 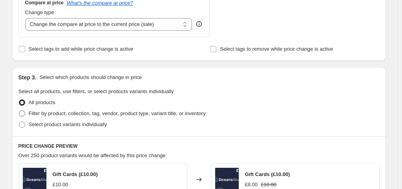 I want to click on div: £8.00, so click(x=251, y=185).